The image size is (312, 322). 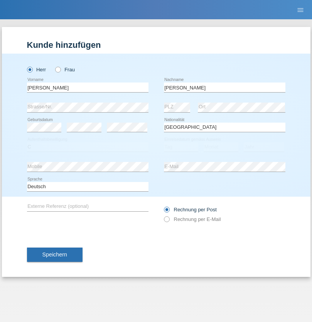 What do you see at coordinates (37, 69) in the screenshot?
I see `label: Herr` at bounding box center [37, 69].